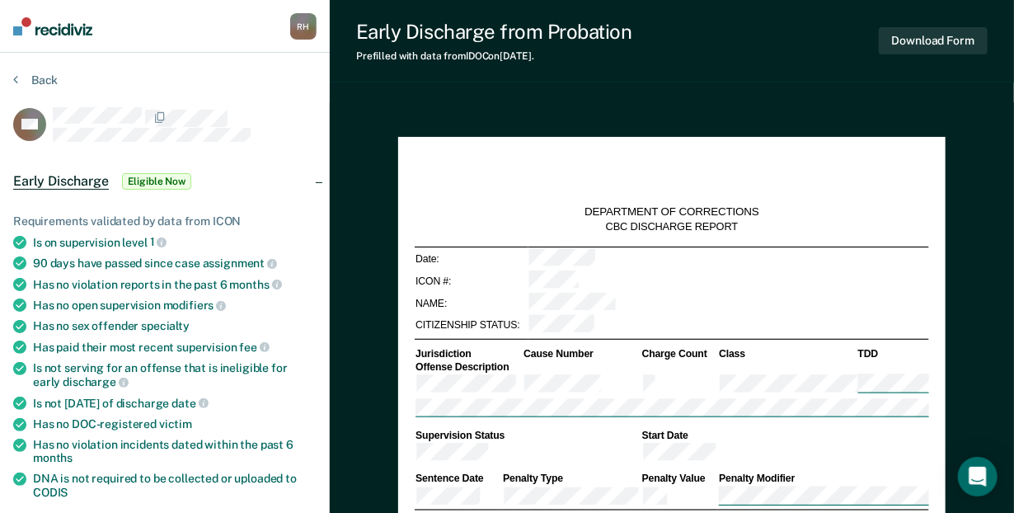  I want to click on div: Has no violation reports in the past 6, so click(175, 284).